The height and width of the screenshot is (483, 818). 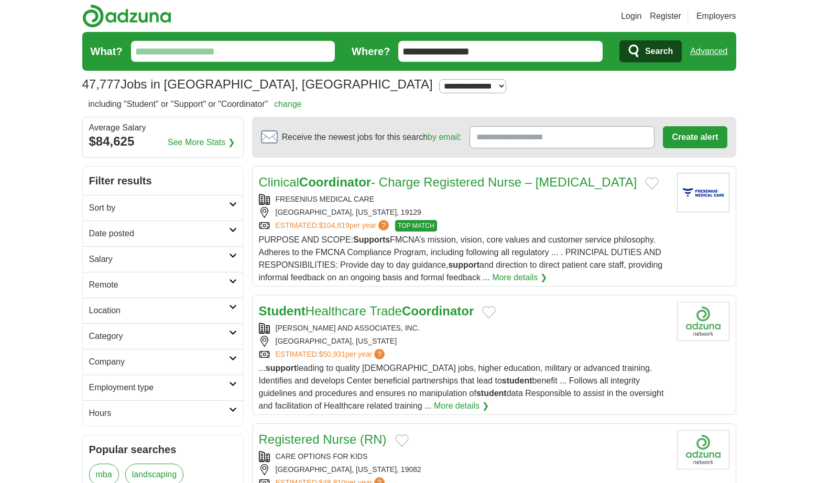 What do you see at coordinates (163, 181) in the screenshot?
I see `h2: Filter results` at bounding box center [163, 181].